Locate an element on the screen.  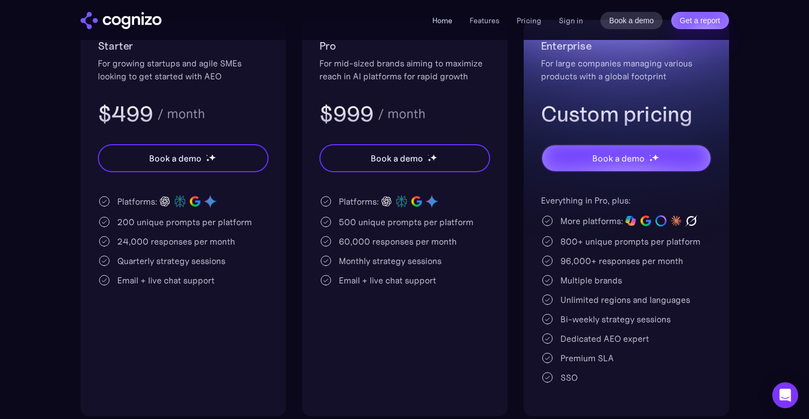
div: For growing startups and agile SMEs looking to get started with AEO is located at coordinates (183, 70).